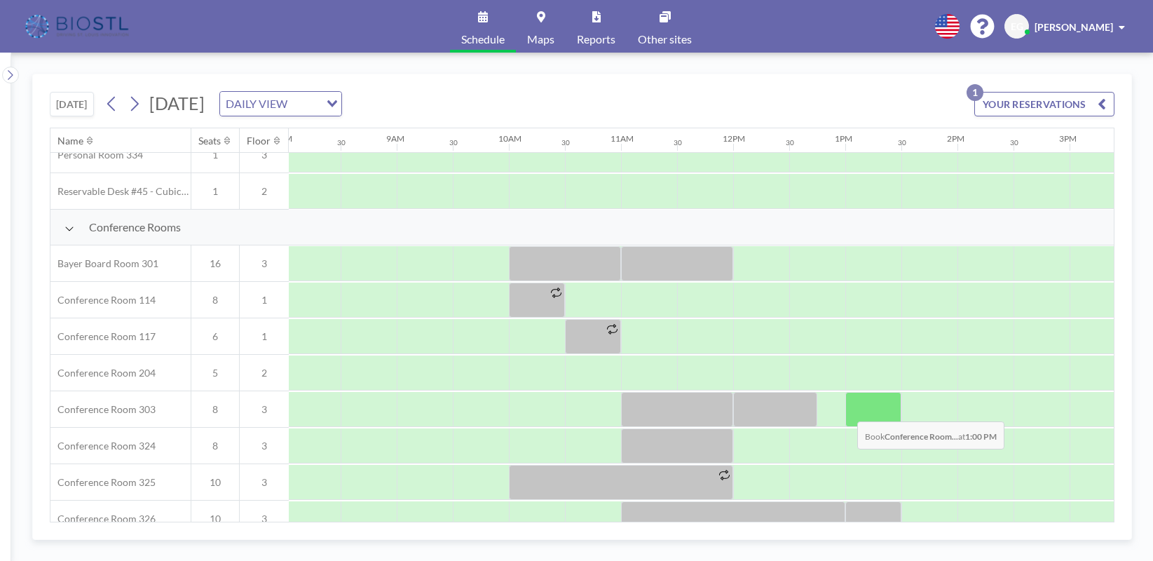  Describe the element at coordinates (483, 39) in the screenshot. I see `span: Schedule` at that location.